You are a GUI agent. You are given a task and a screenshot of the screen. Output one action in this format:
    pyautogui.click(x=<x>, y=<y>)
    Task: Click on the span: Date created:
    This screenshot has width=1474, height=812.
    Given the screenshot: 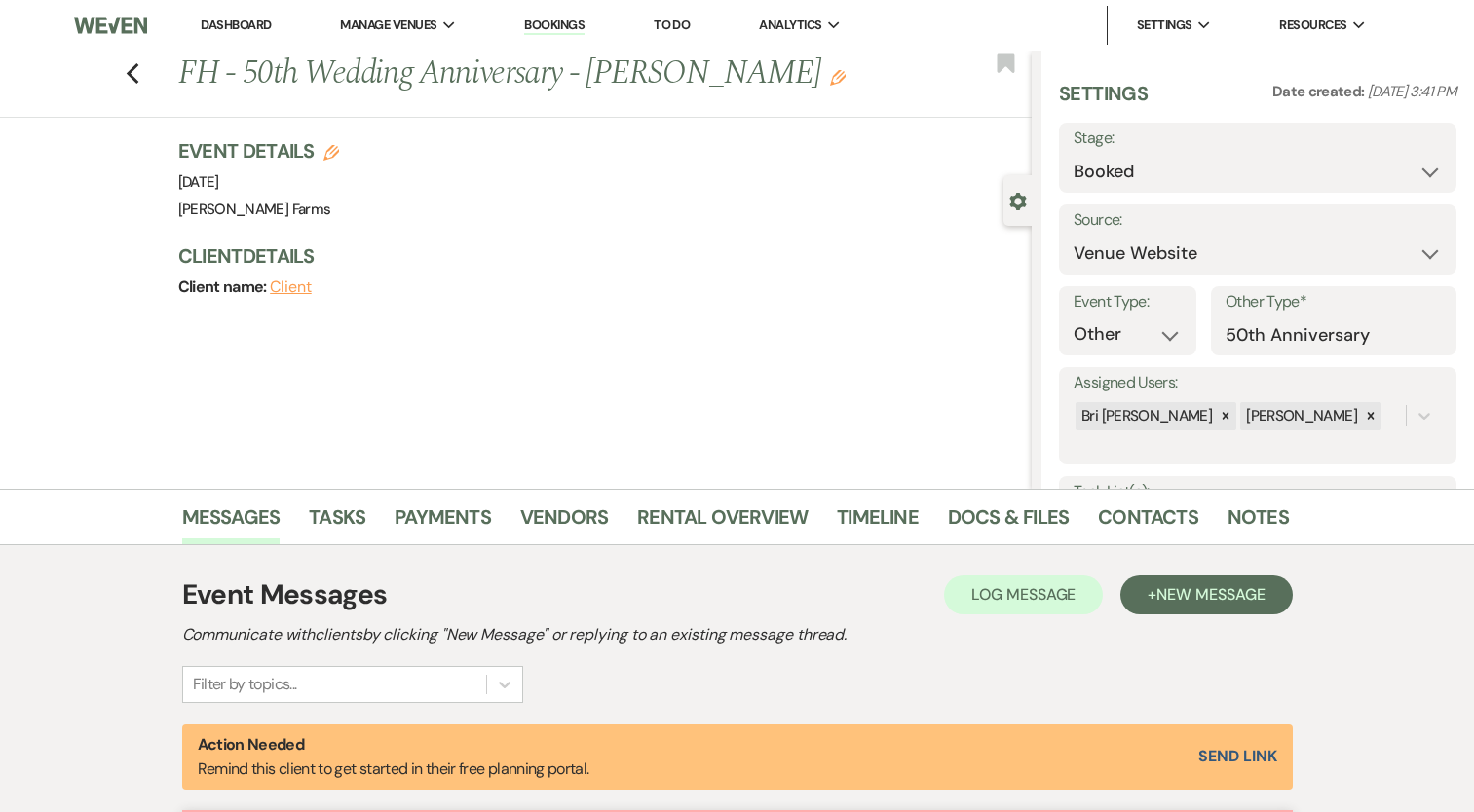 What is the action you would take?
    pyautogui.click(x=1320, y=92)
    